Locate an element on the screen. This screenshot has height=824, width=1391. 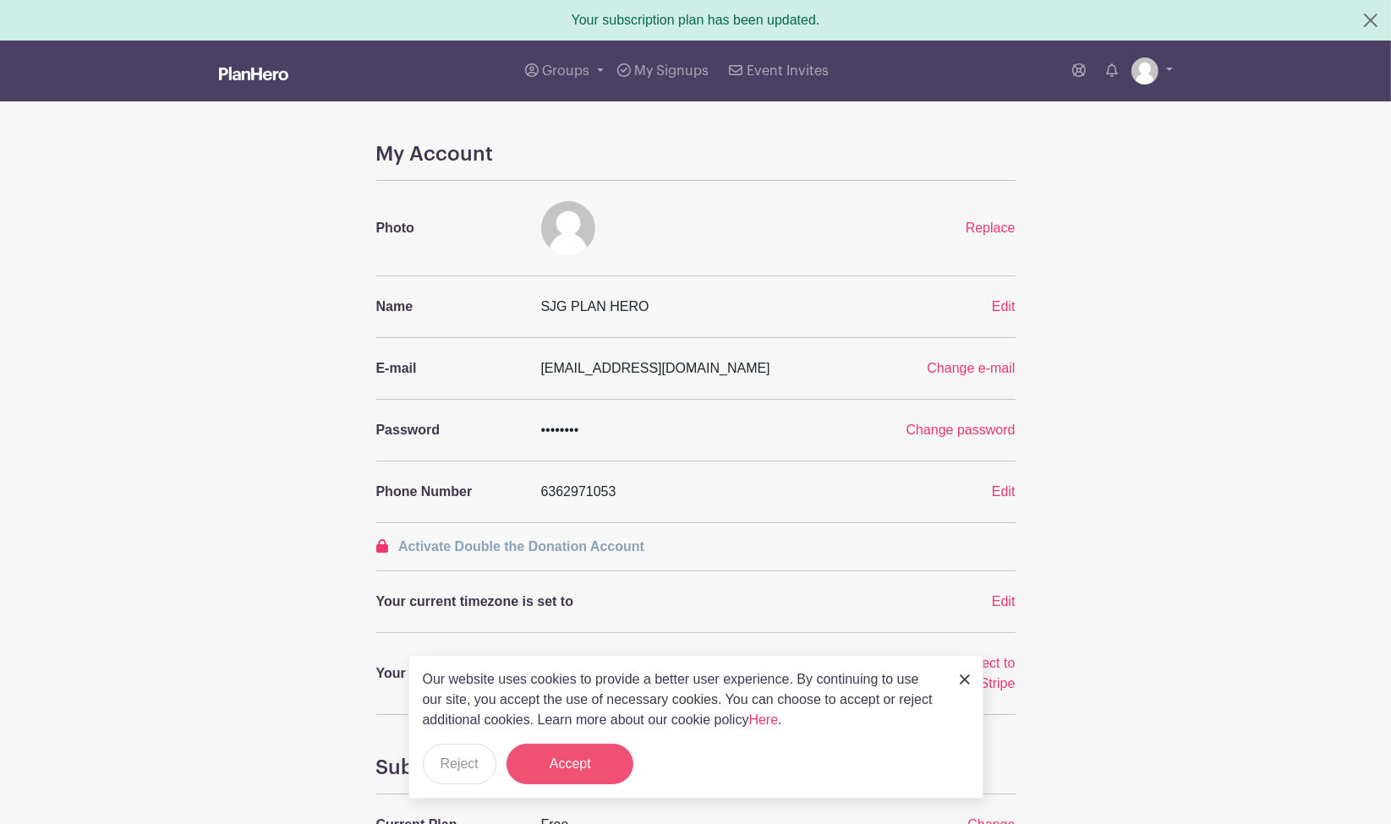
a: Event Invites is located at coordinates (778, 71).